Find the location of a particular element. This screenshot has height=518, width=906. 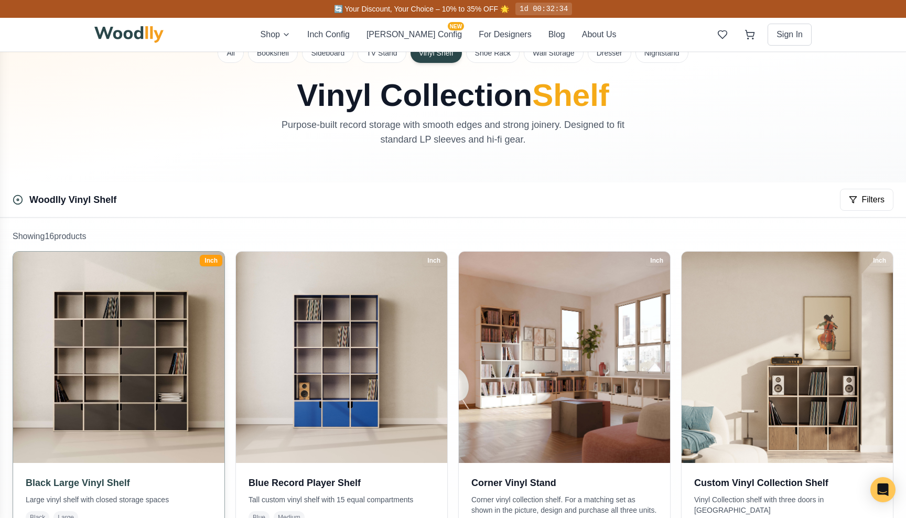

span: Shelf is located at coordinates (571, 95).